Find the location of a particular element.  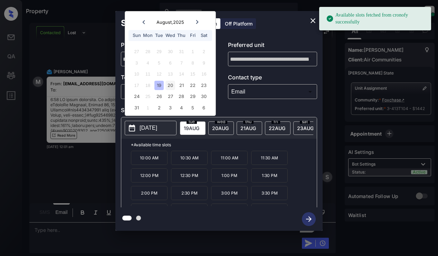

div: Not available Wednesday, July 30th, 2025 is located at coordinates (170, 51).